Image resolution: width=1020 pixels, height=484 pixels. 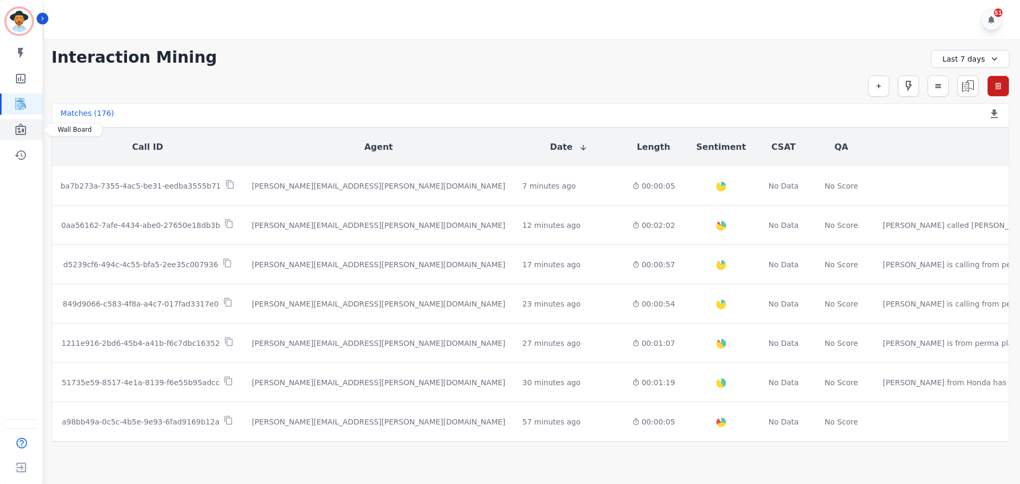 I want to click on p: d5239cf6-494c-4c55-bfa5-2ee35c007936, so click(x=140, y=265).